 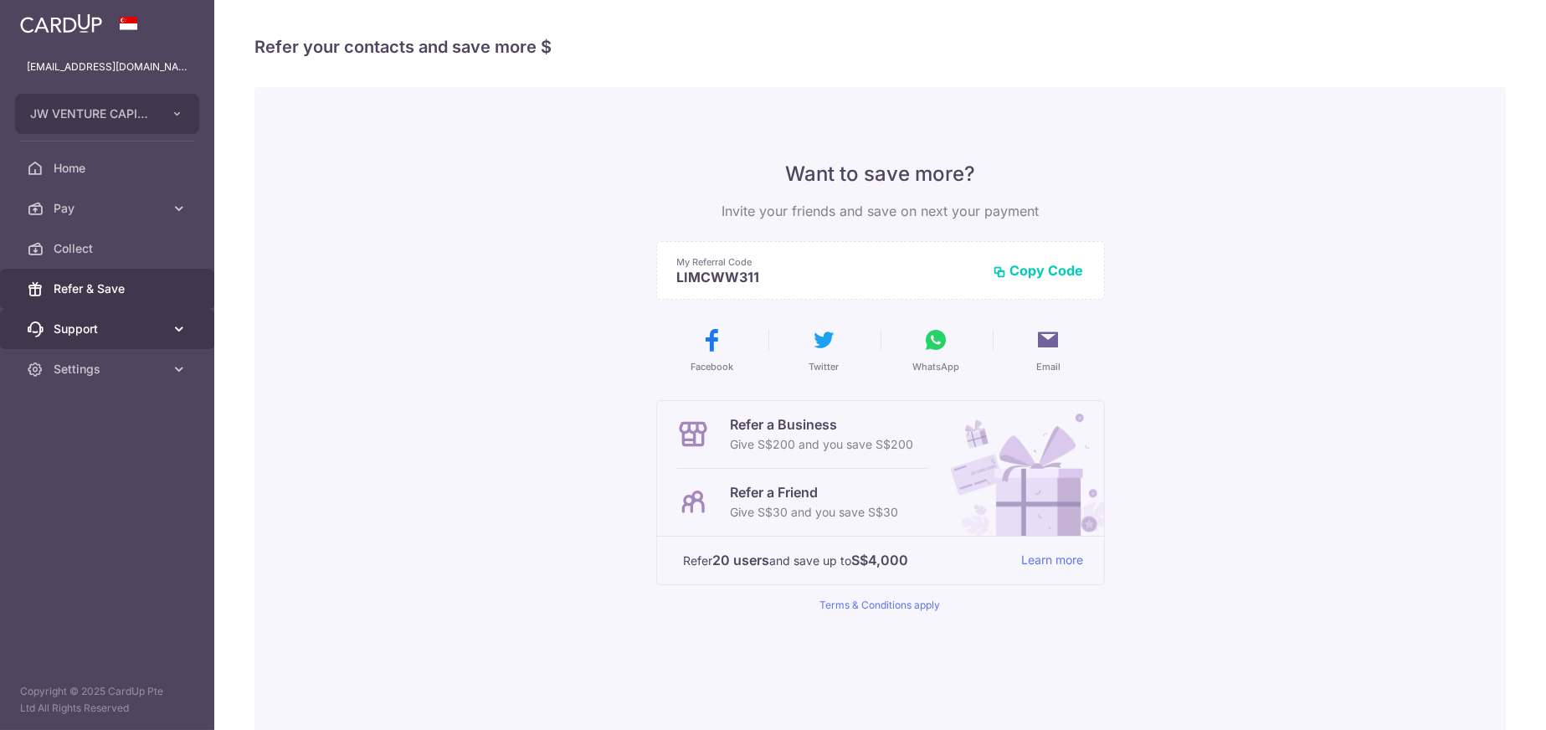 I want to click on button: Twitter, so click(x=824, y=350).